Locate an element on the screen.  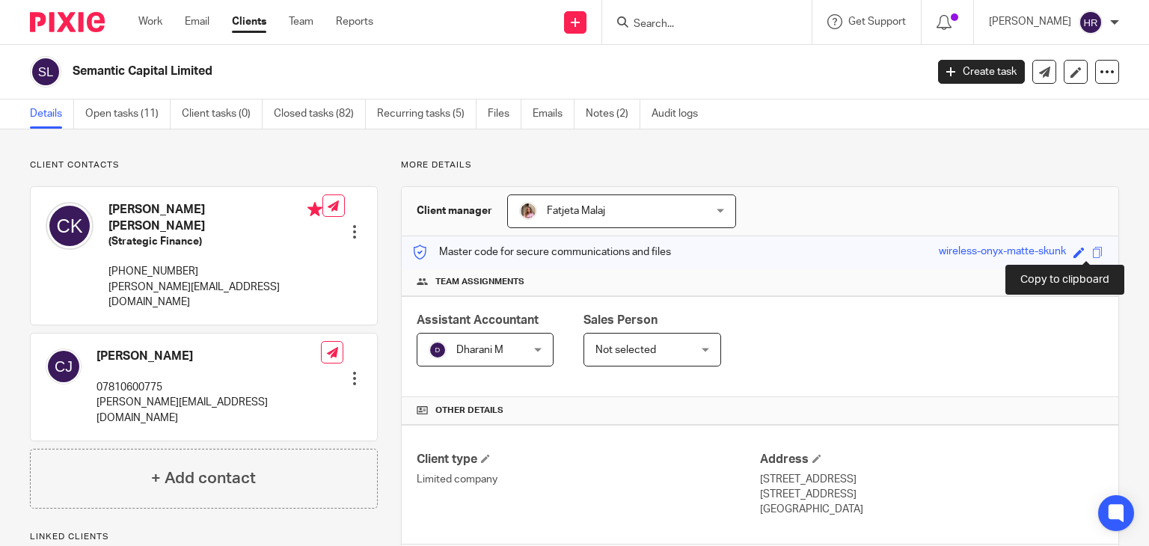
a: Open tasks (11) is located at coordinates (128, 114).